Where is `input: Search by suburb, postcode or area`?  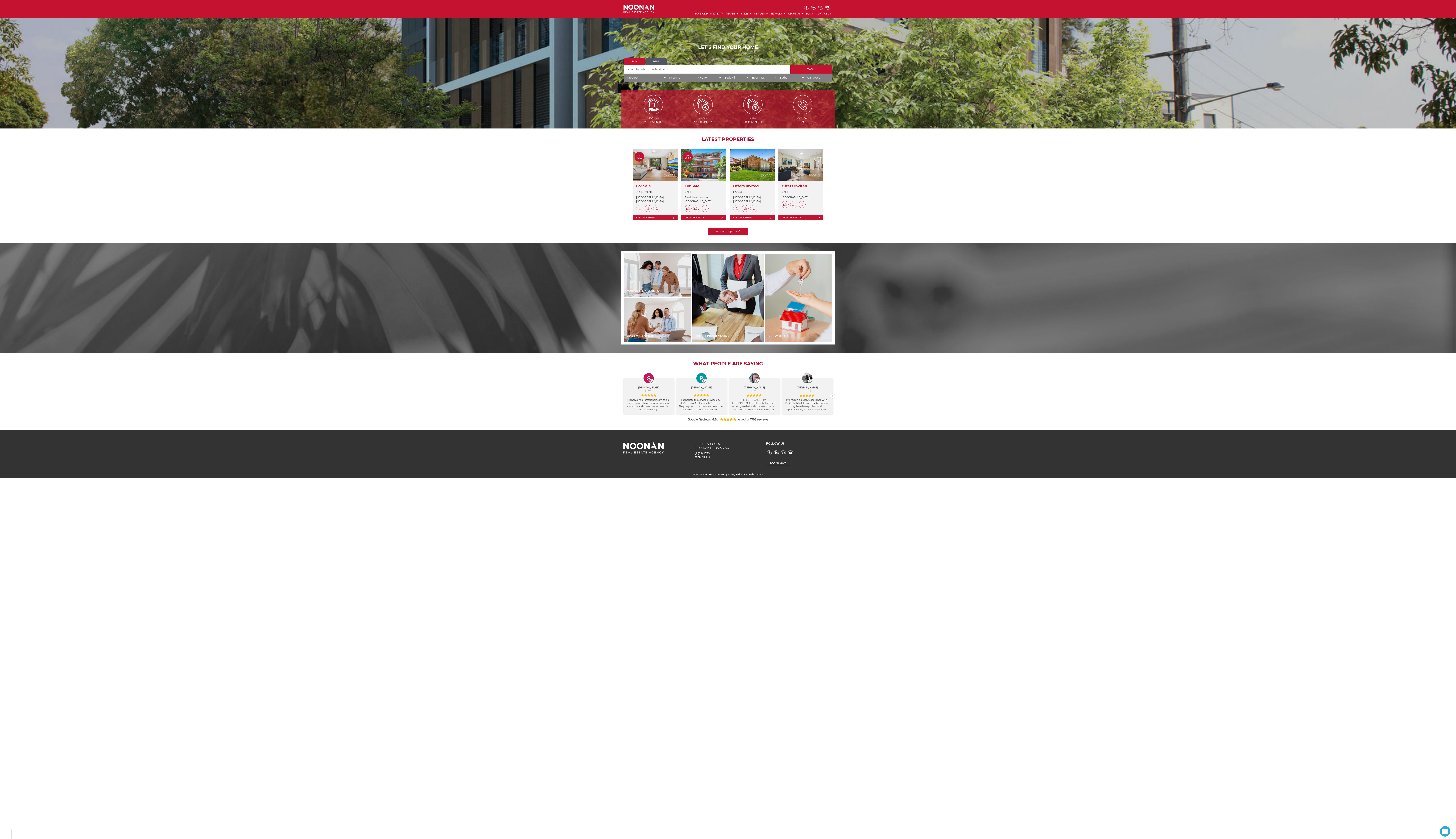
input: Search by suburb, postcode or area is located at coordinates (708, 70).